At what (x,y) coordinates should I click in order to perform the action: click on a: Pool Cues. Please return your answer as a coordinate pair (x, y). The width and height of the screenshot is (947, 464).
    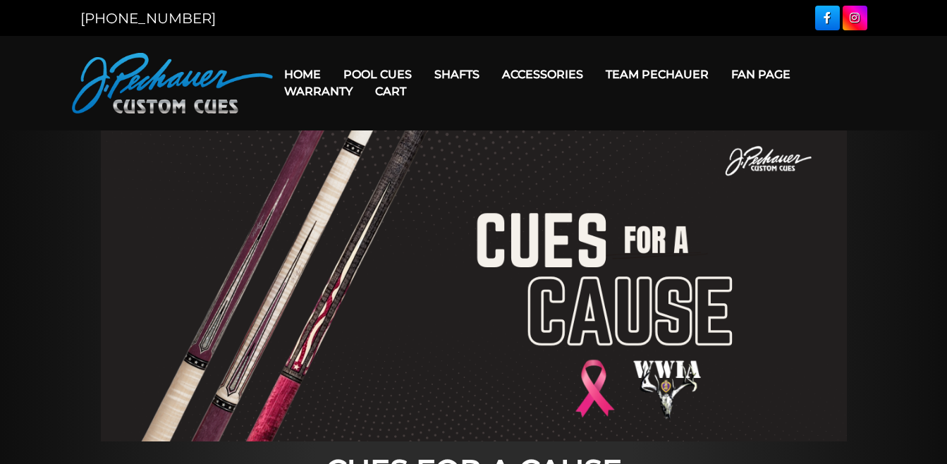
    Looking at the image, I should click on (377, 74).